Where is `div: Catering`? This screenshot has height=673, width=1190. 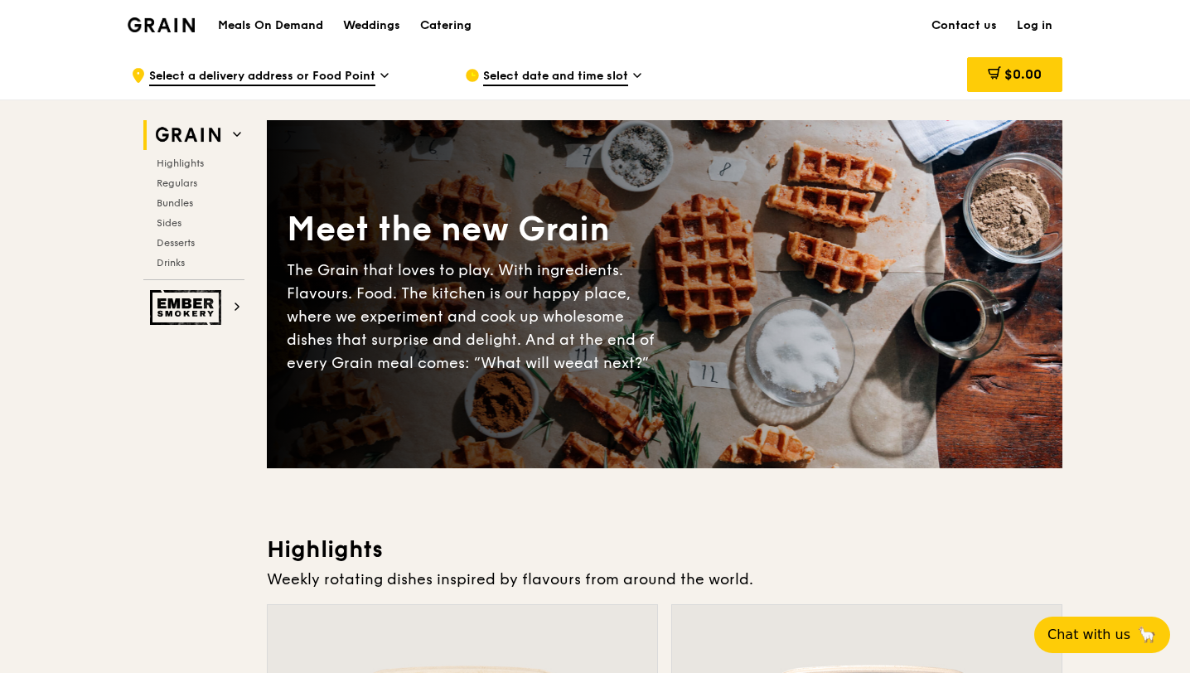
div: Catering is located at coordinates (446, 26).